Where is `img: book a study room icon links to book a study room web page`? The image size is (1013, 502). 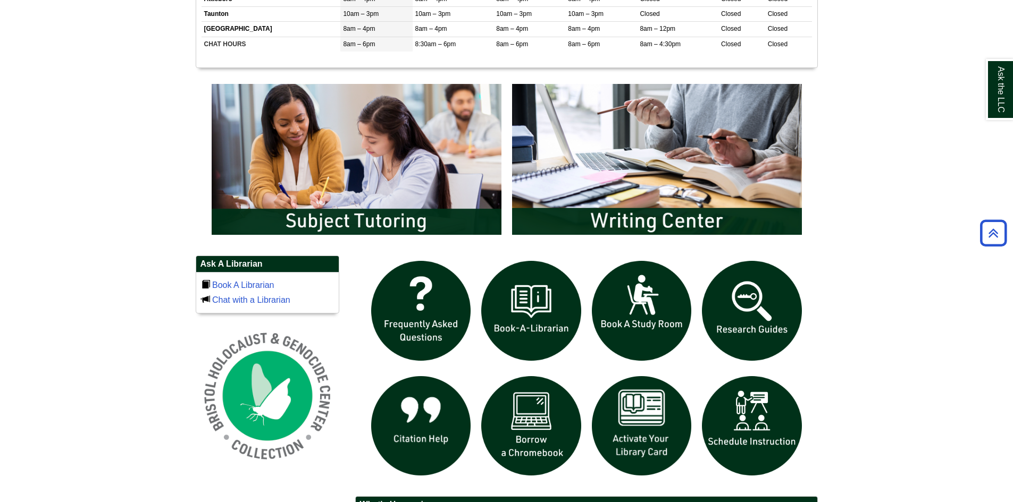 img: book a study room icon links to book a study room web page is located at coordinates (642, 311).